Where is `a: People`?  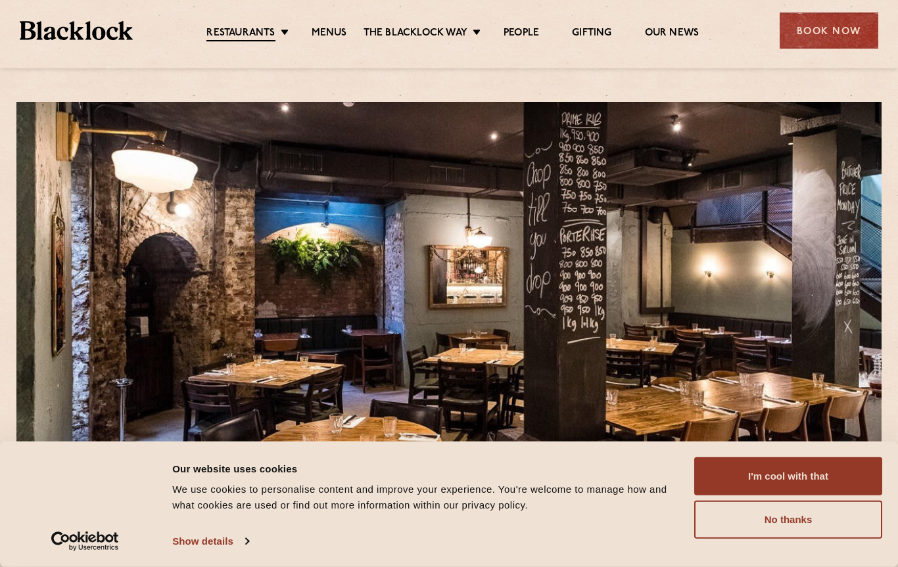 a: People is located at coordinates (521, 34).